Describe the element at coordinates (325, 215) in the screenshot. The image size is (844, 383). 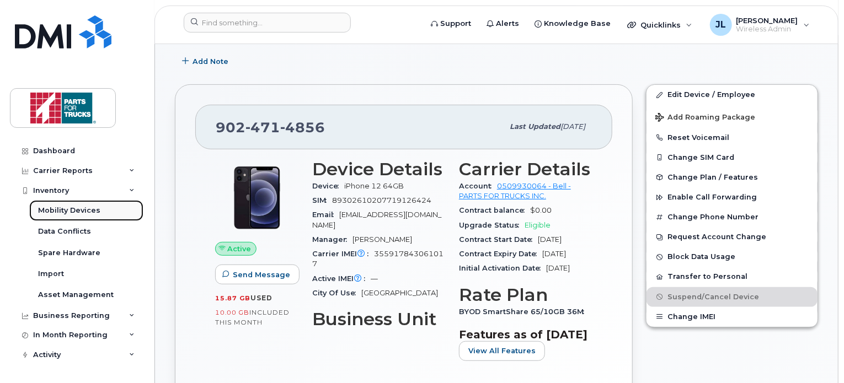
I see `span: Email` at that location.